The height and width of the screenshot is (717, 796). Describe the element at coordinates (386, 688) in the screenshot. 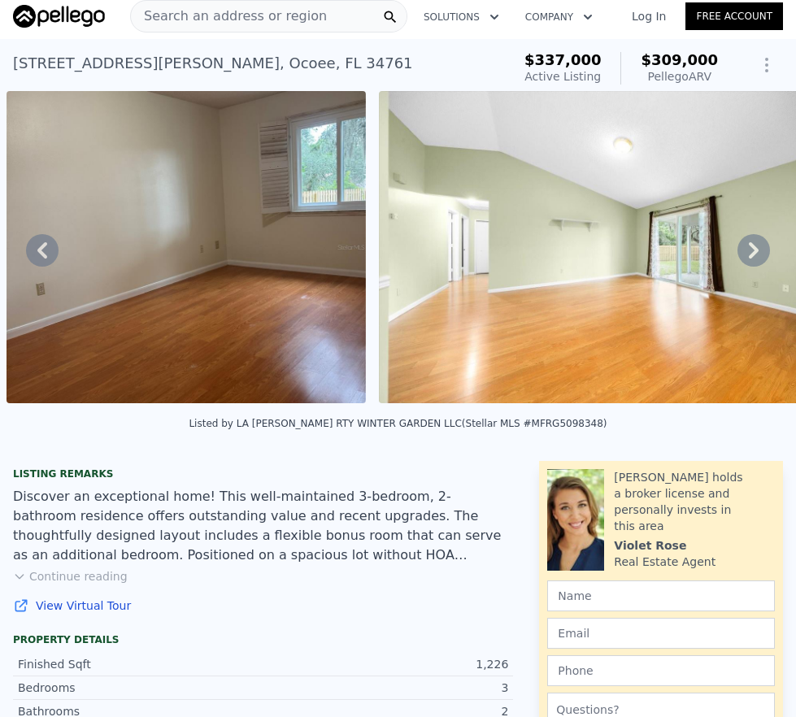

I see `div: 3` at that location.